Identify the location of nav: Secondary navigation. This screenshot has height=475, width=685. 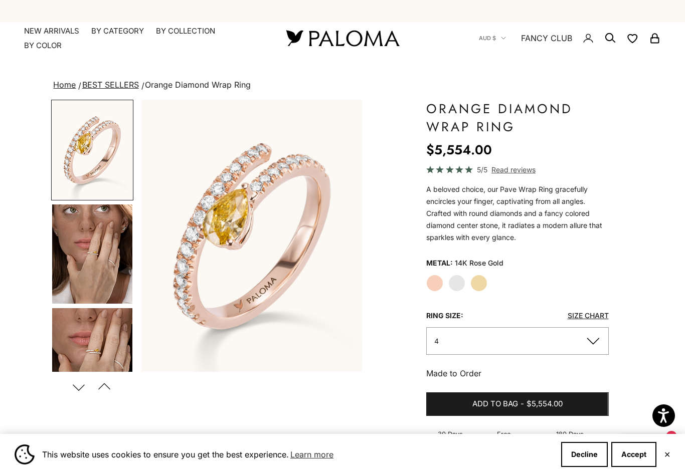
(570, 38).